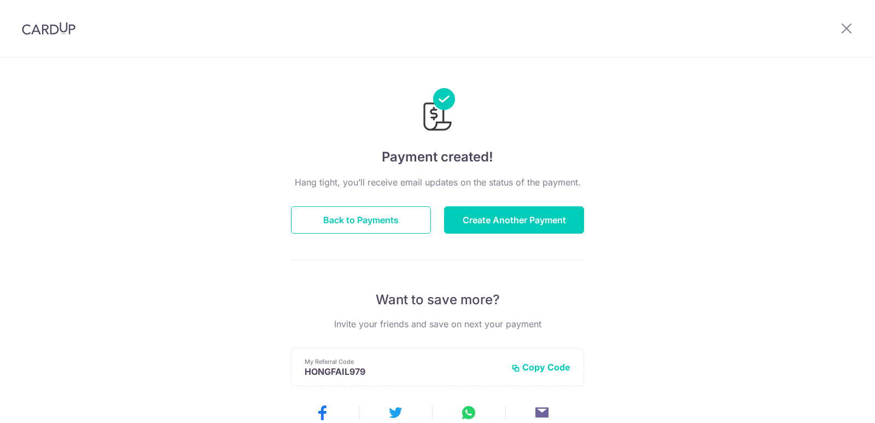 This screenshot has height=423, width=875. What do you see at coordinates (437, 300) in the screenshot?
I see `p: Want to save more?` at bounding box center [437, 300].